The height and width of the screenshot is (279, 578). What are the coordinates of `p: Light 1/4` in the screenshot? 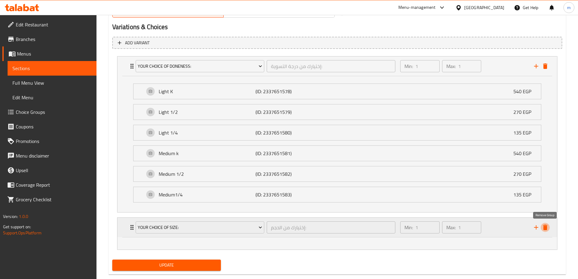 It's located at (207, 133).